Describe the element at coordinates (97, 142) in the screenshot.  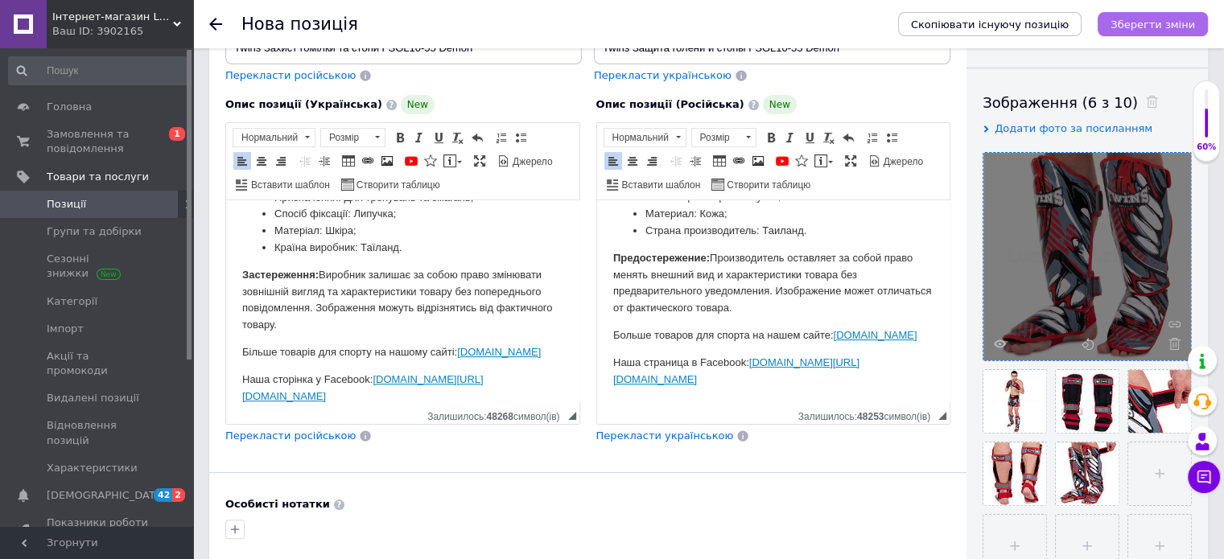
I see `span: Замовлення та повідомлення` at that location.